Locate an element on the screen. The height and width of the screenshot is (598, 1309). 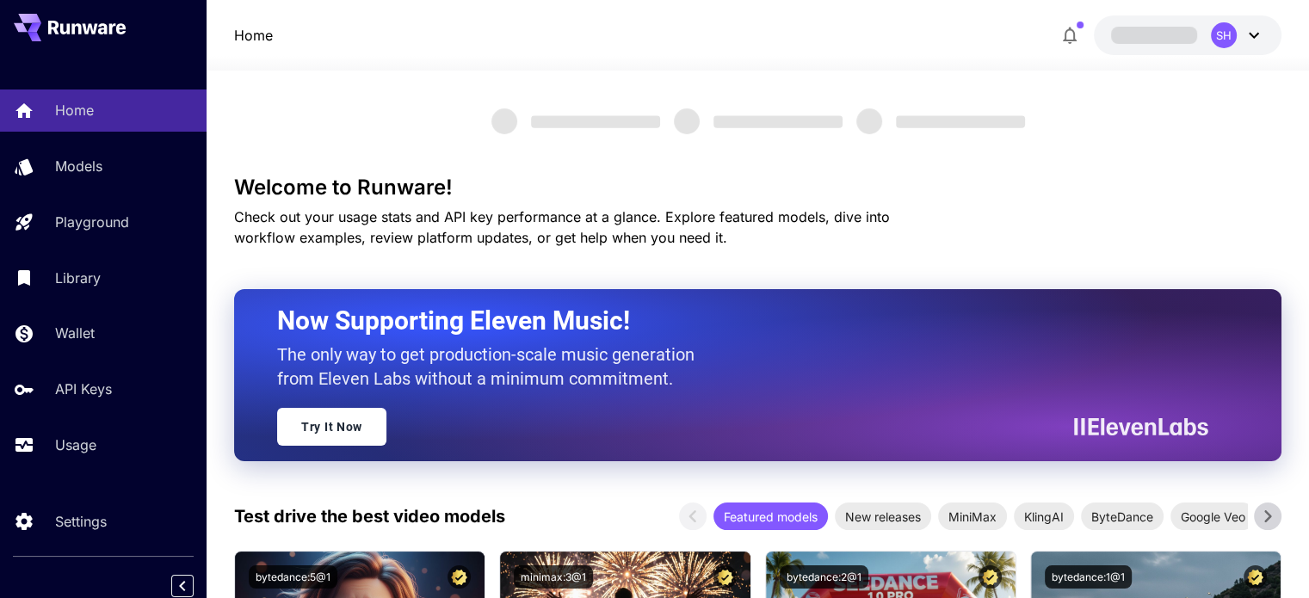
a: Home is located at coordinates (253, 35).